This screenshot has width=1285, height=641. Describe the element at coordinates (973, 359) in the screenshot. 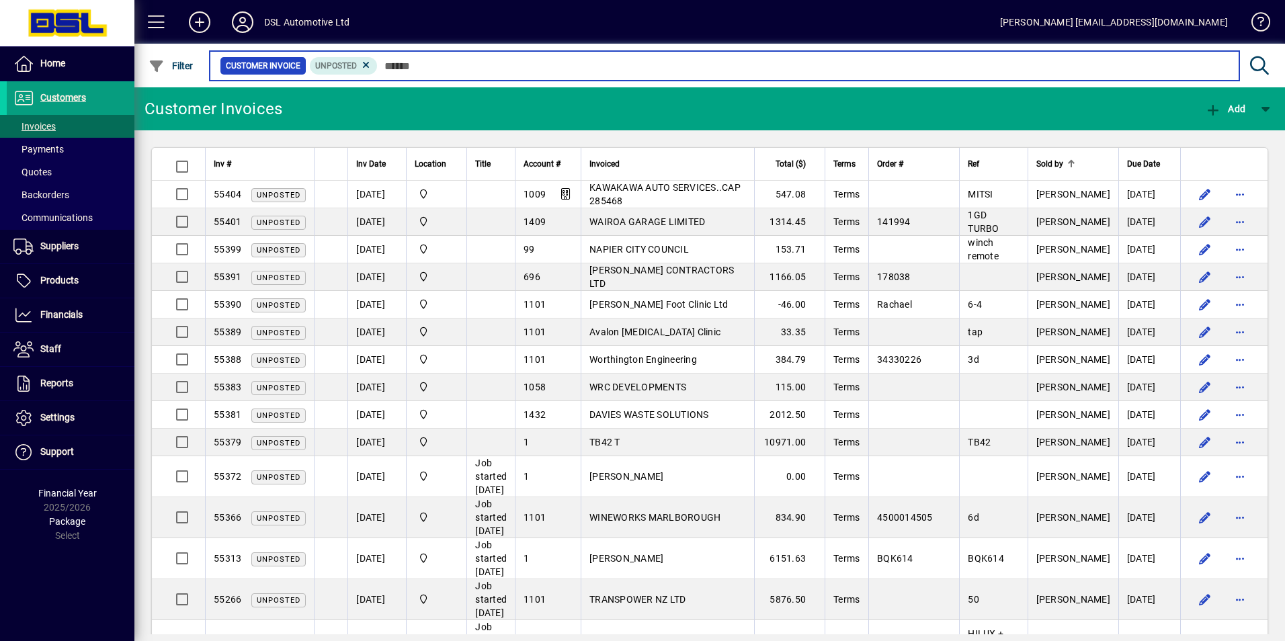

I see `span: 3d` at that location.